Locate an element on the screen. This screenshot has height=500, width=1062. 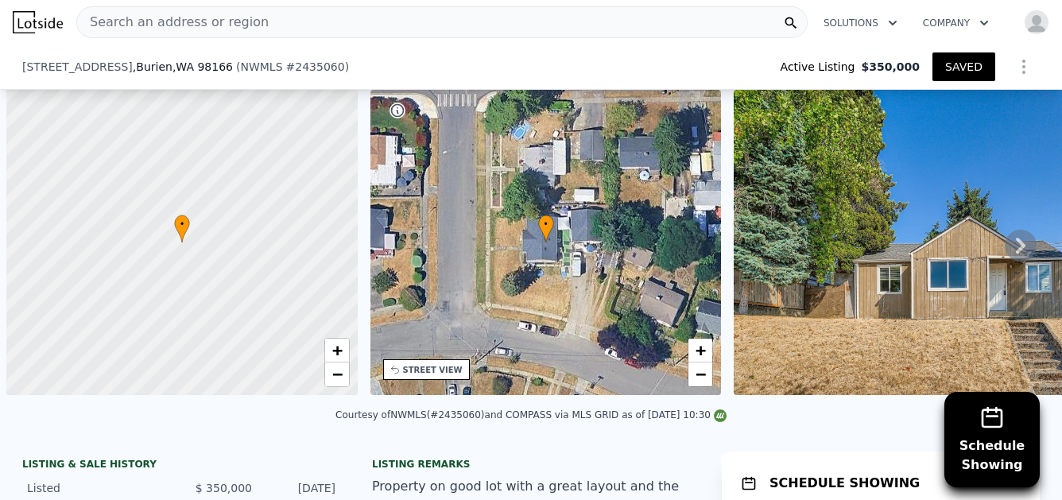
button: Solutions is located at coordinates (860, 23).